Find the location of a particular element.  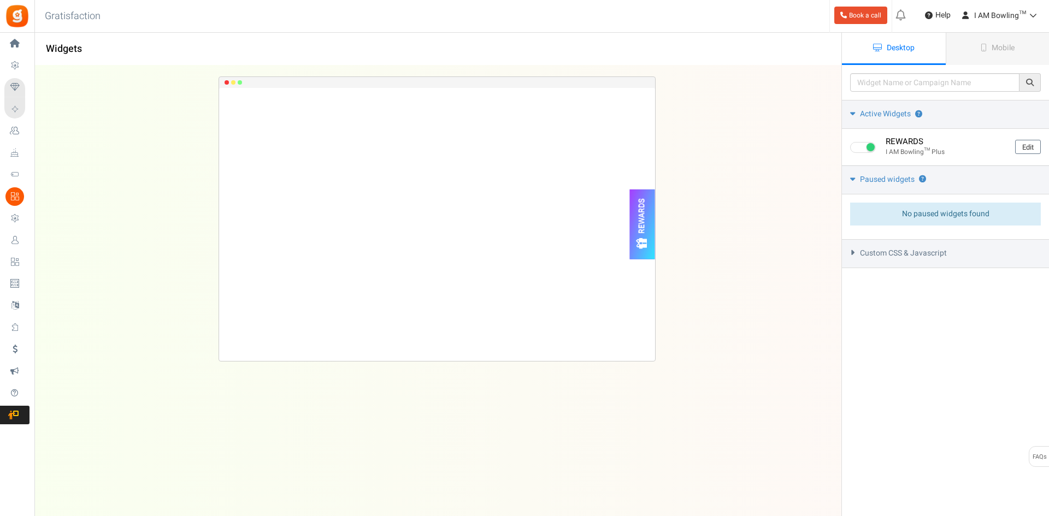

span: I AM Bowling™ is located at coordinates (1000, 15).